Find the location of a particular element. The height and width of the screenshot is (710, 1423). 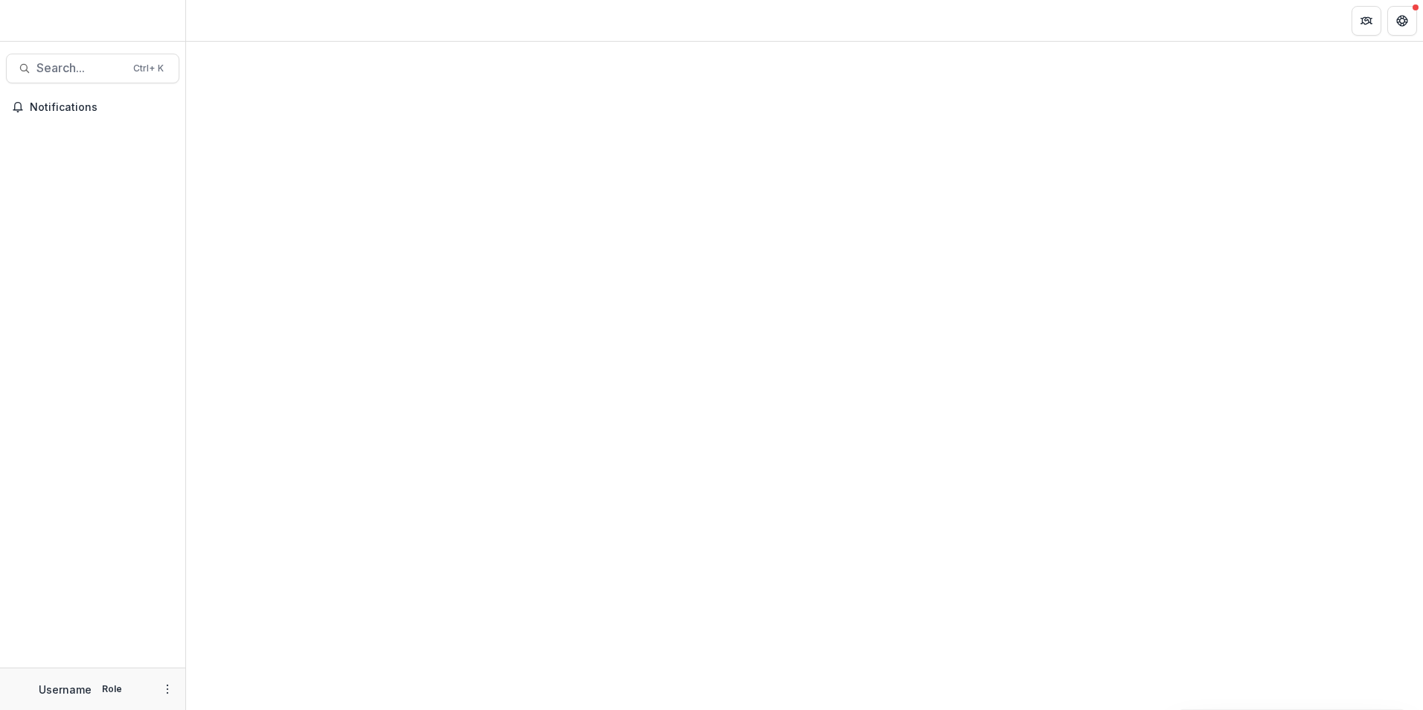

p: Username is located at coordinates (65, 689).